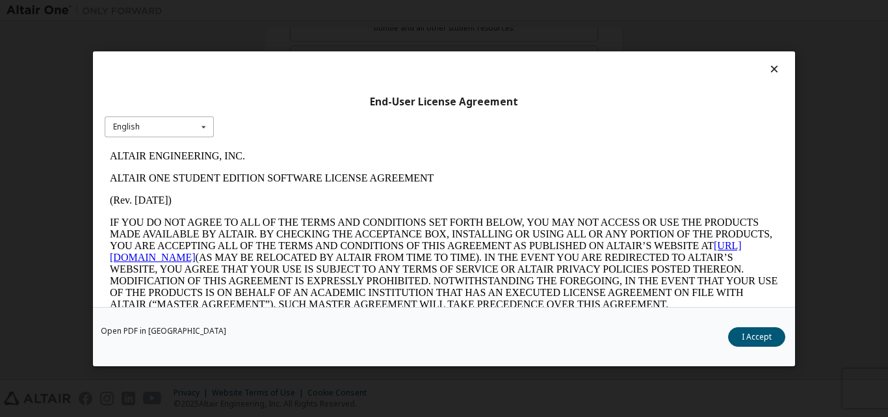 Image resolution: width=888 pixels, height=417 pixels. Describe the element at coordinates (339, 199) in the screenshot. I see `p: This Altair One Student Edition Software License Agreement (“Agreement”) is between Altair Engine...` at that location.